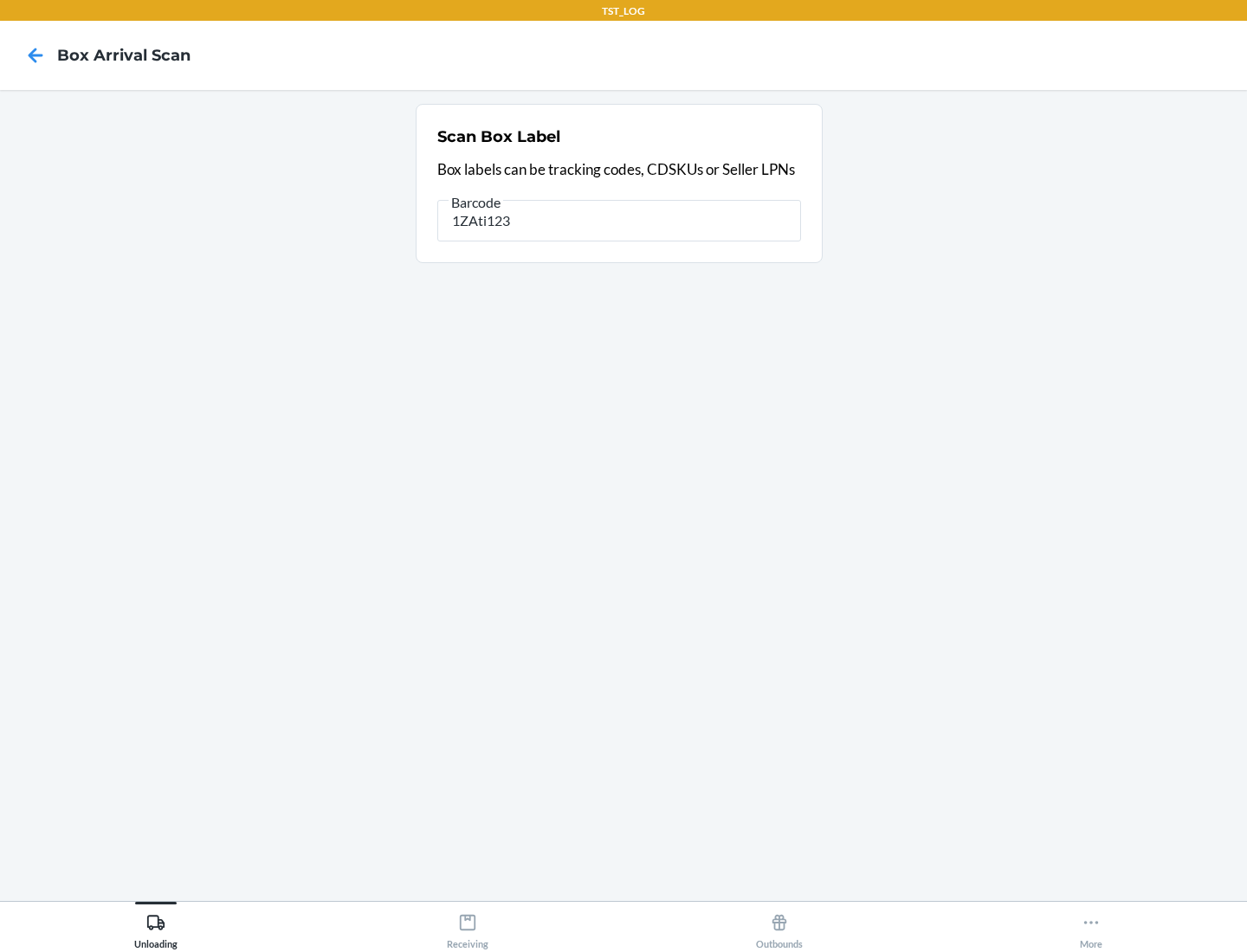  I want to click on h4: Box Arrival Scan, so click(124, 55).